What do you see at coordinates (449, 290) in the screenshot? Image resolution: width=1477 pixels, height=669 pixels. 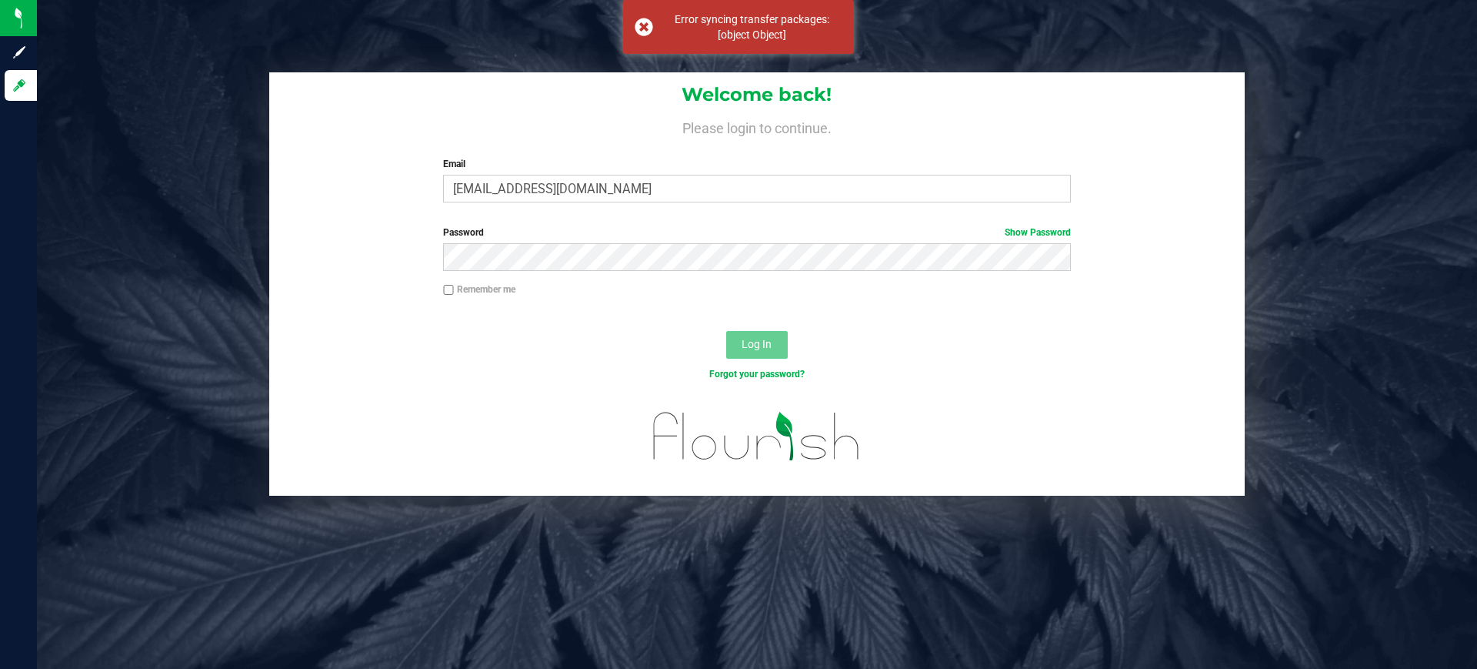 I see `input: Remember me` at bounding box center [449, 290].